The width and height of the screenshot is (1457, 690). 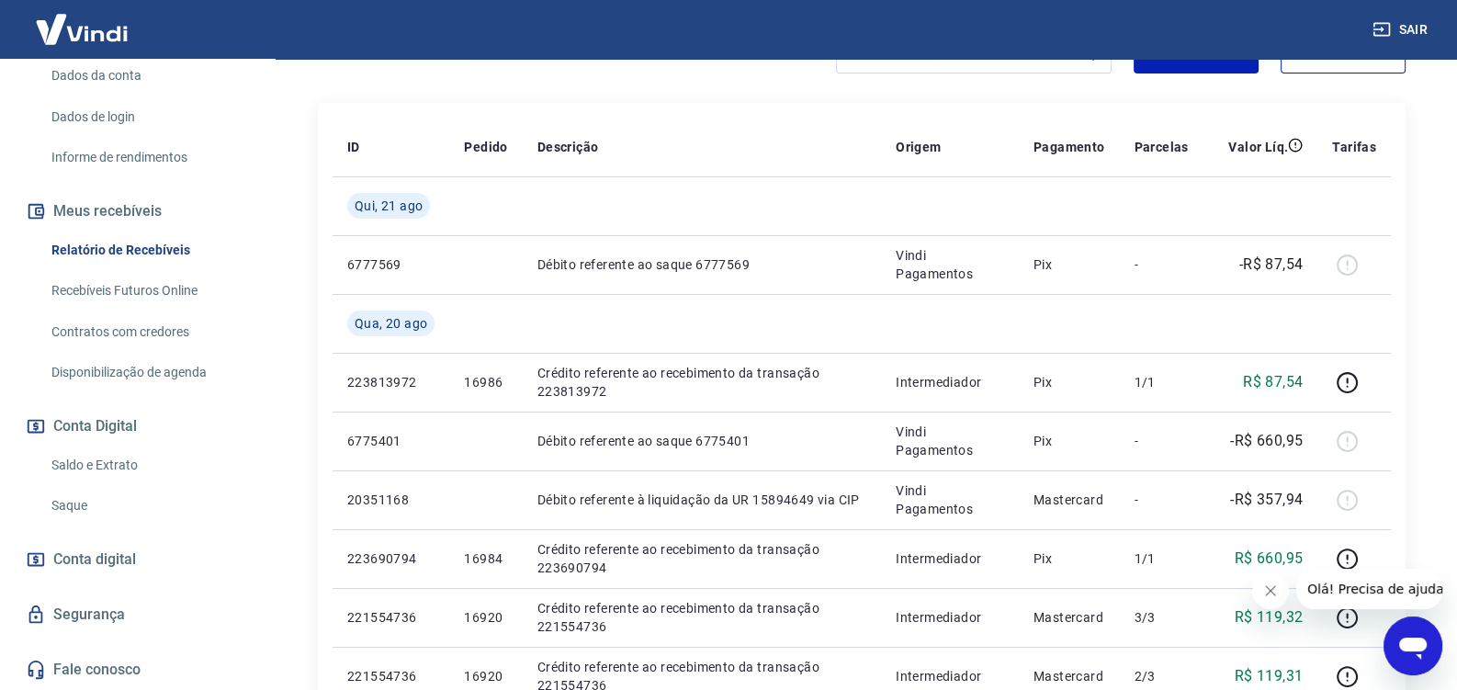 I want to click on p: 16986, so click(x=485, y=382).